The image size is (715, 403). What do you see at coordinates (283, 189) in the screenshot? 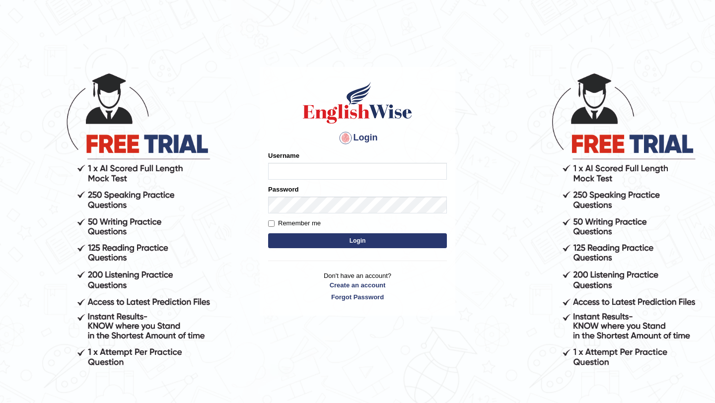
I see `label: Password` at bounding box center [283, 189].